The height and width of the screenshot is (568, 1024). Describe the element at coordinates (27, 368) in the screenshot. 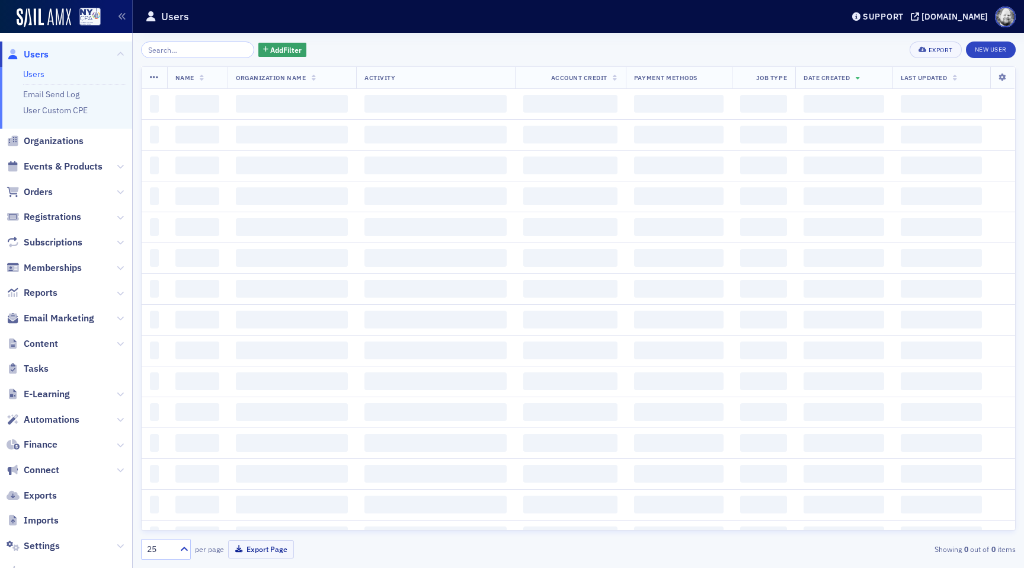

I see `a: Tasks` at that location.